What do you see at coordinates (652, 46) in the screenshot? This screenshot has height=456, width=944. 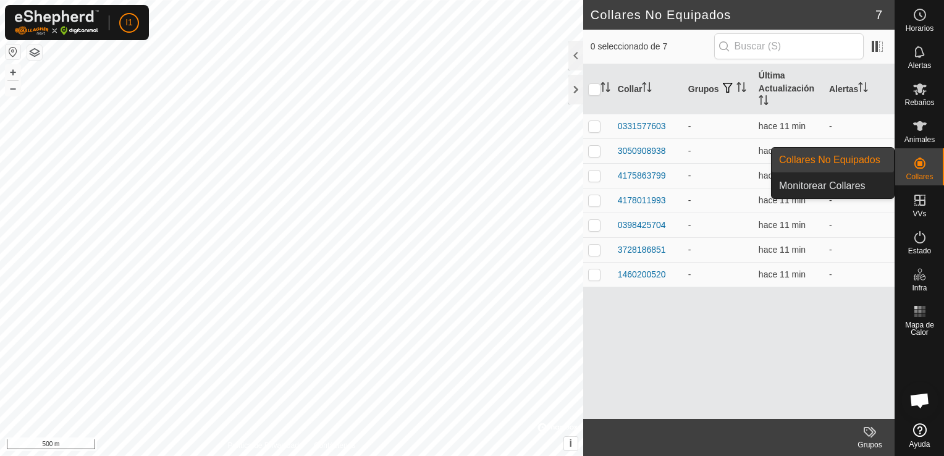 I see `span: 0 seleccionado de 7` at bounding box center [652, 46].